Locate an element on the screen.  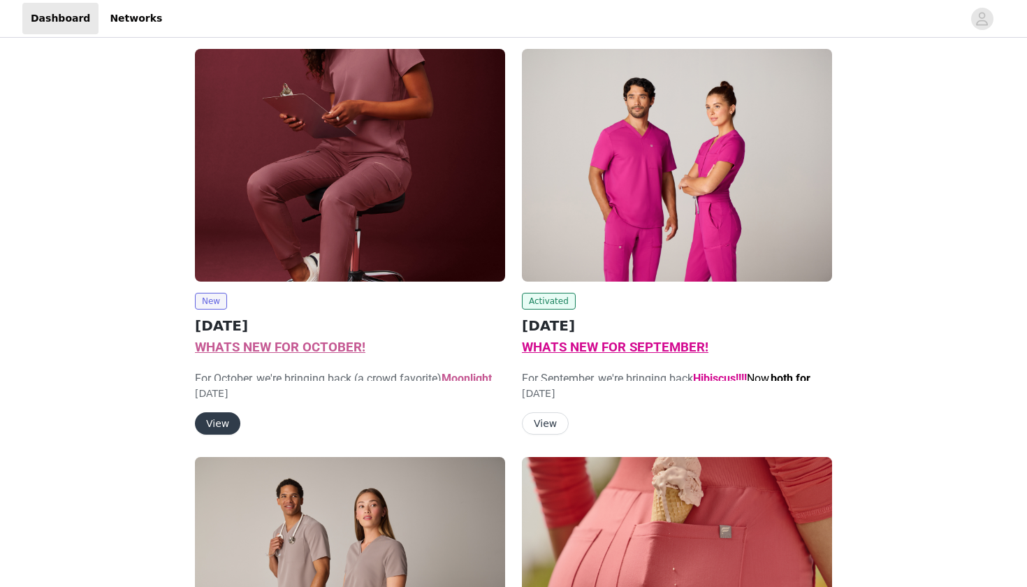
span: Activated is located at coordinates (548, 301).